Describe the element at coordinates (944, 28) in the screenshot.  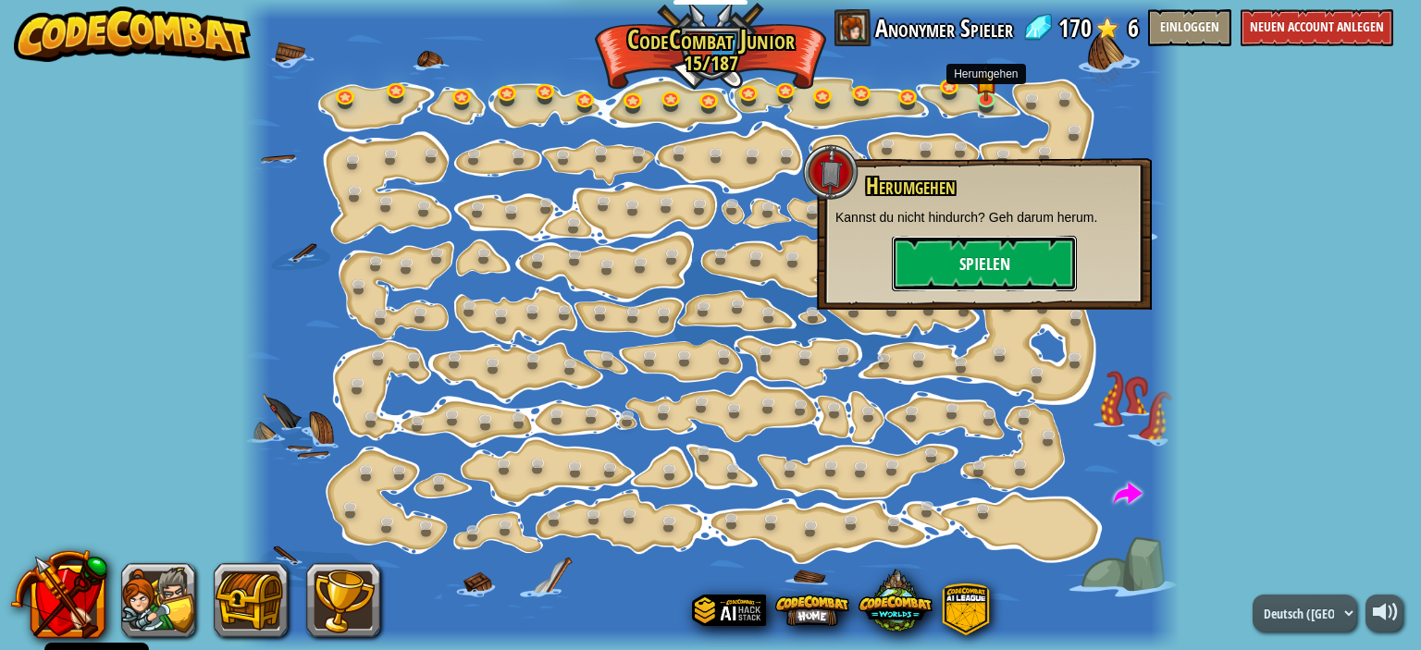
I see `span: Anonymer Spieler` at that location.